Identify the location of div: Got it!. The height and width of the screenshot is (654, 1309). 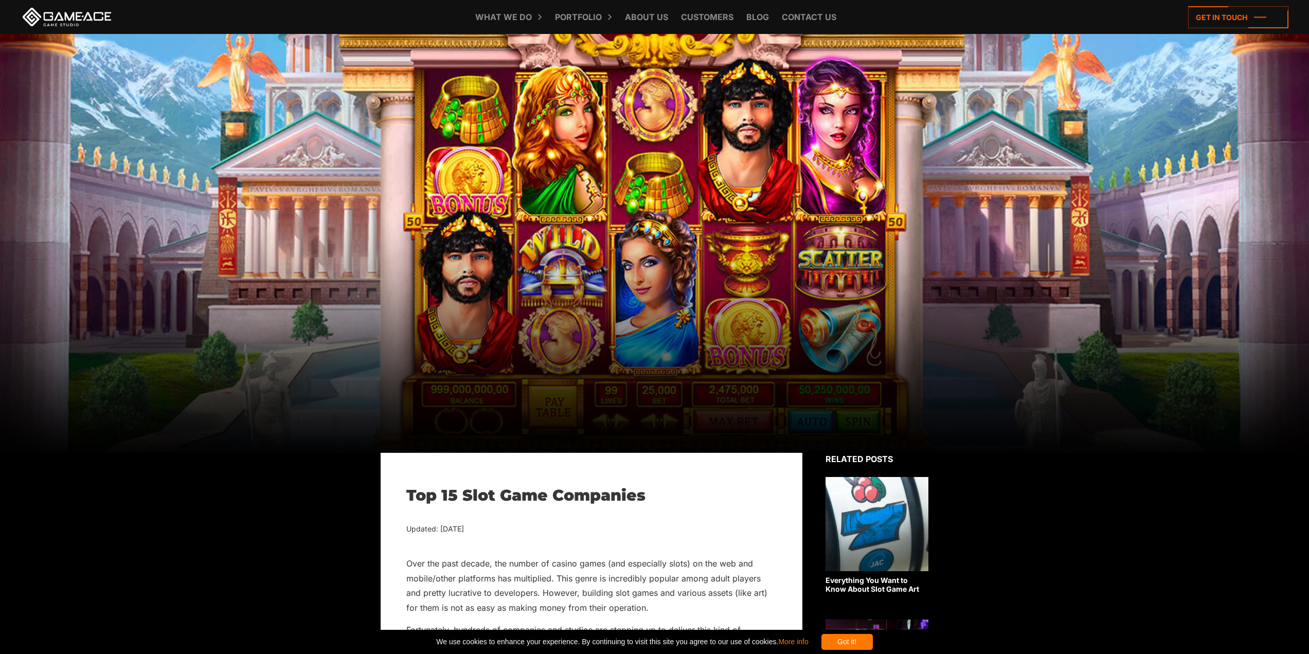
(847, 641).